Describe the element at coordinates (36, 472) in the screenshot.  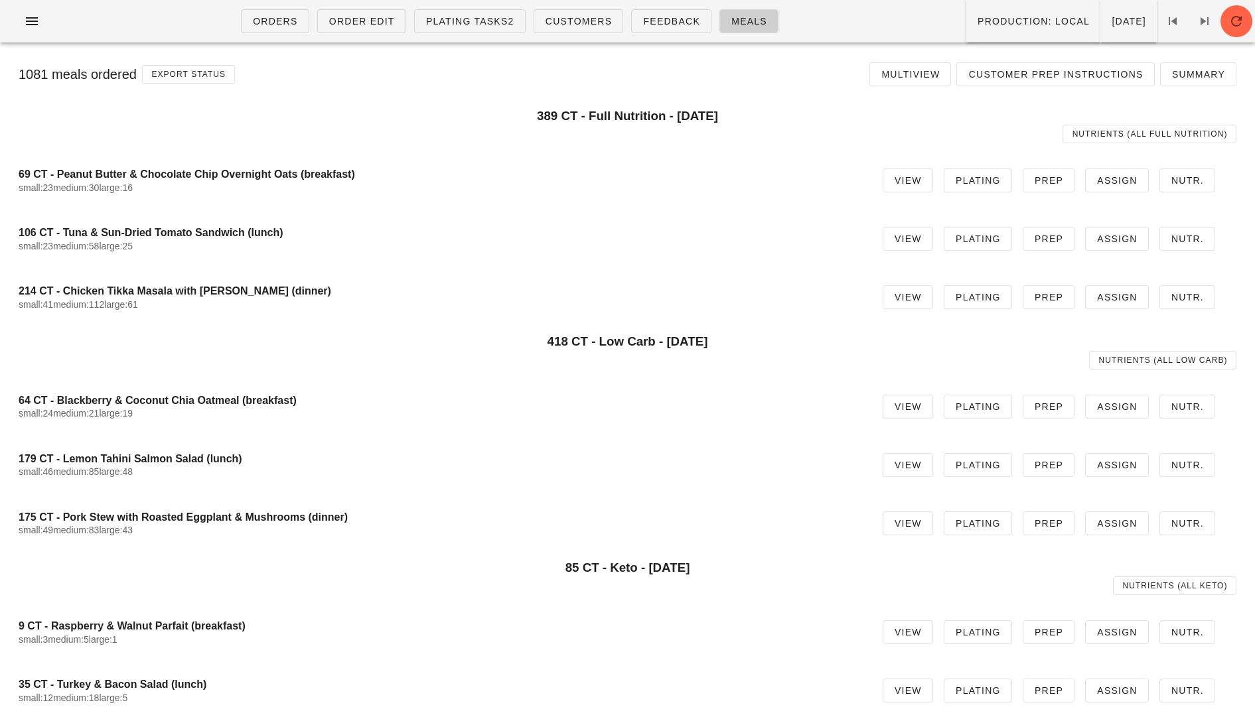
I see `span: small:46` at that location.